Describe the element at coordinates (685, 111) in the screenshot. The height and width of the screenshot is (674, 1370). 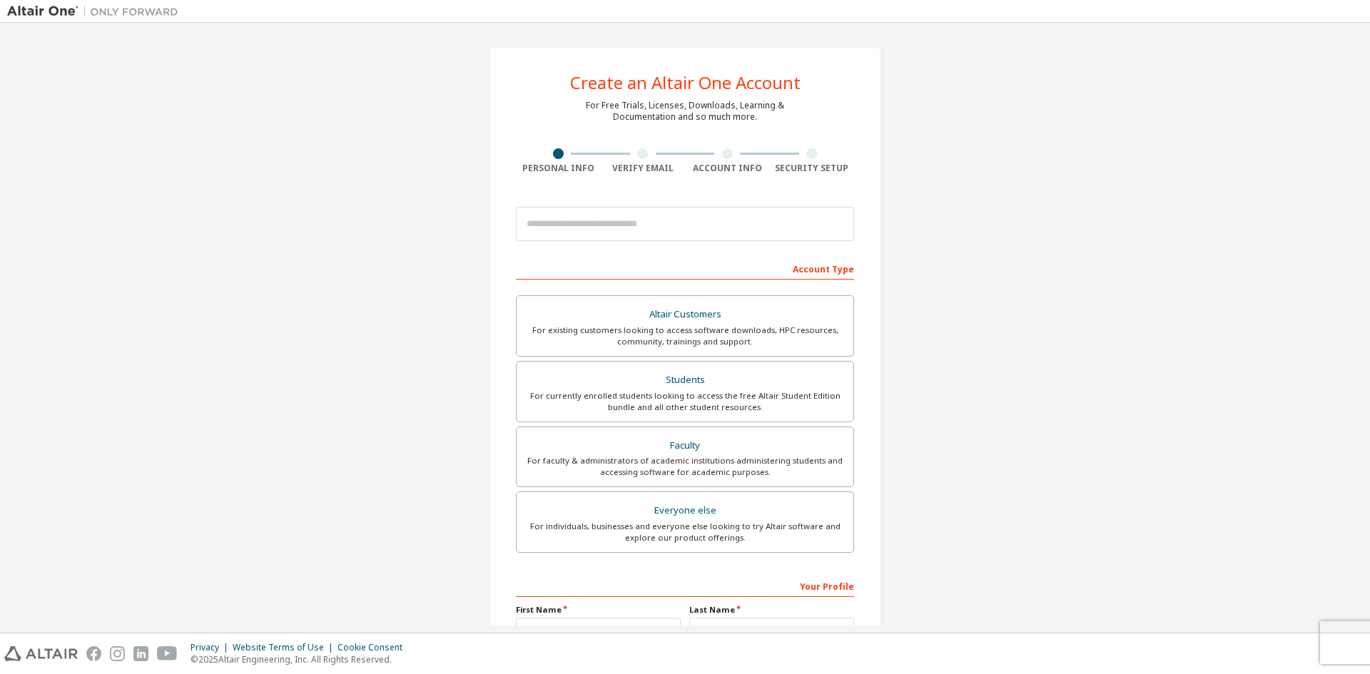
I see `div: For Free Trials, Licenses, Downloads, Learning & Documentation and so much more.` at that location.